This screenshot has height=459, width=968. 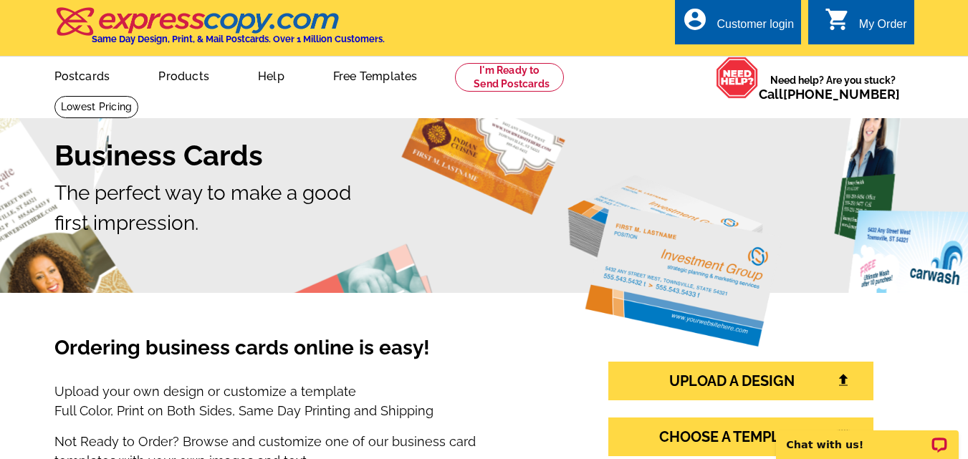 What do you see at coordinates (829, 94) in the screenshot?
I see `span: Call` at bounding box center [829, 94].